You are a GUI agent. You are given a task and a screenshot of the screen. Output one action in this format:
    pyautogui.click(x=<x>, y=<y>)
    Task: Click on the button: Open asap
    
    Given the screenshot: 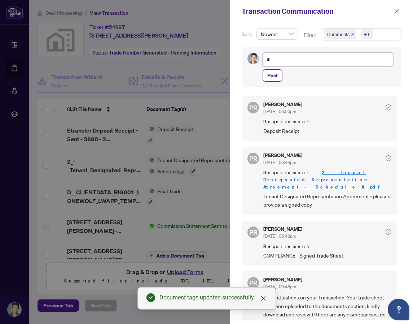 What is the action you would take?
    pyautogui.click(x=399, y=309)
    